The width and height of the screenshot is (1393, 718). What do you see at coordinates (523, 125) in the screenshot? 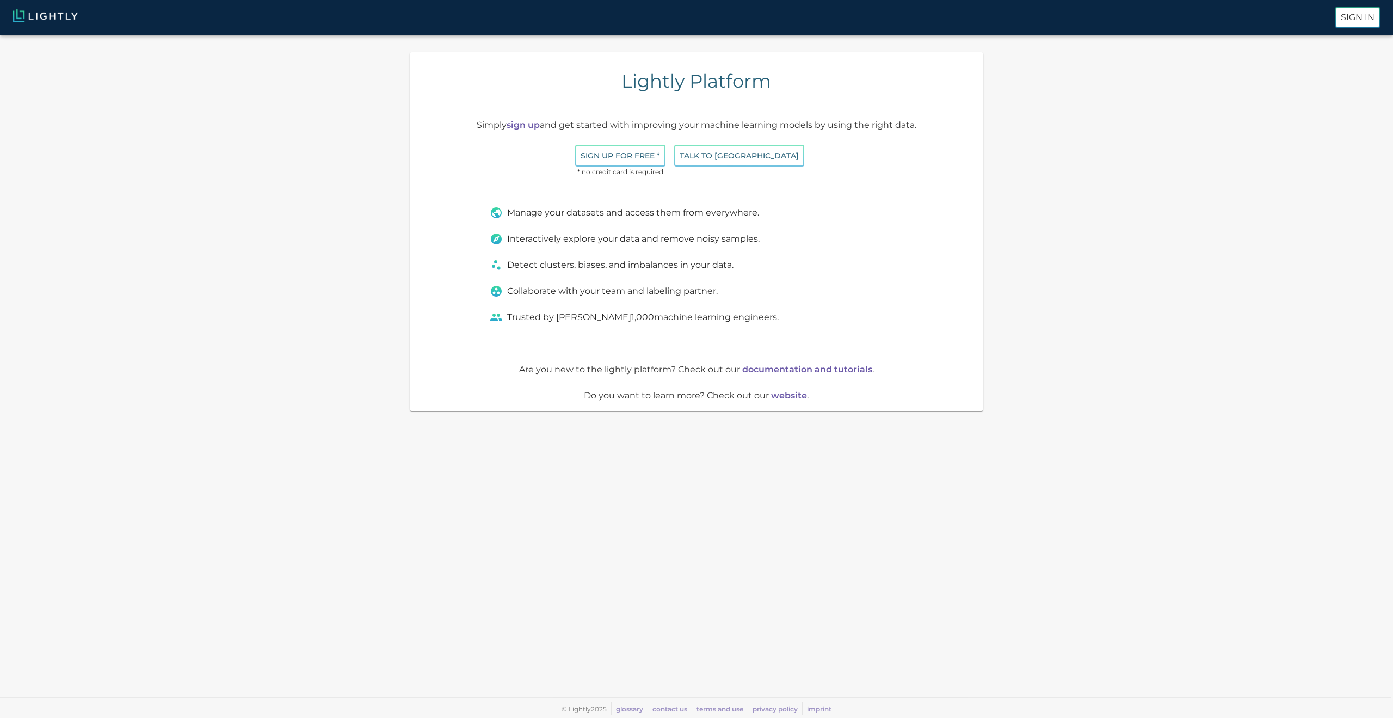
I see `a: sign up` at bounding box center [523, 125].